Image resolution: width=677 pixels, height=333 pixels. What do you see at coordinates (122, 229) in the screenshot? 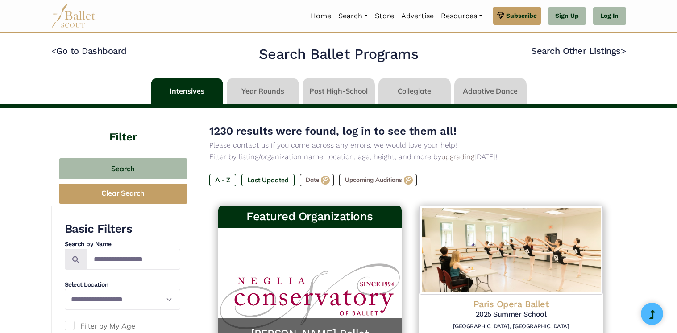
I see `h3: Basic Filters` at bounding box center [122, 229].